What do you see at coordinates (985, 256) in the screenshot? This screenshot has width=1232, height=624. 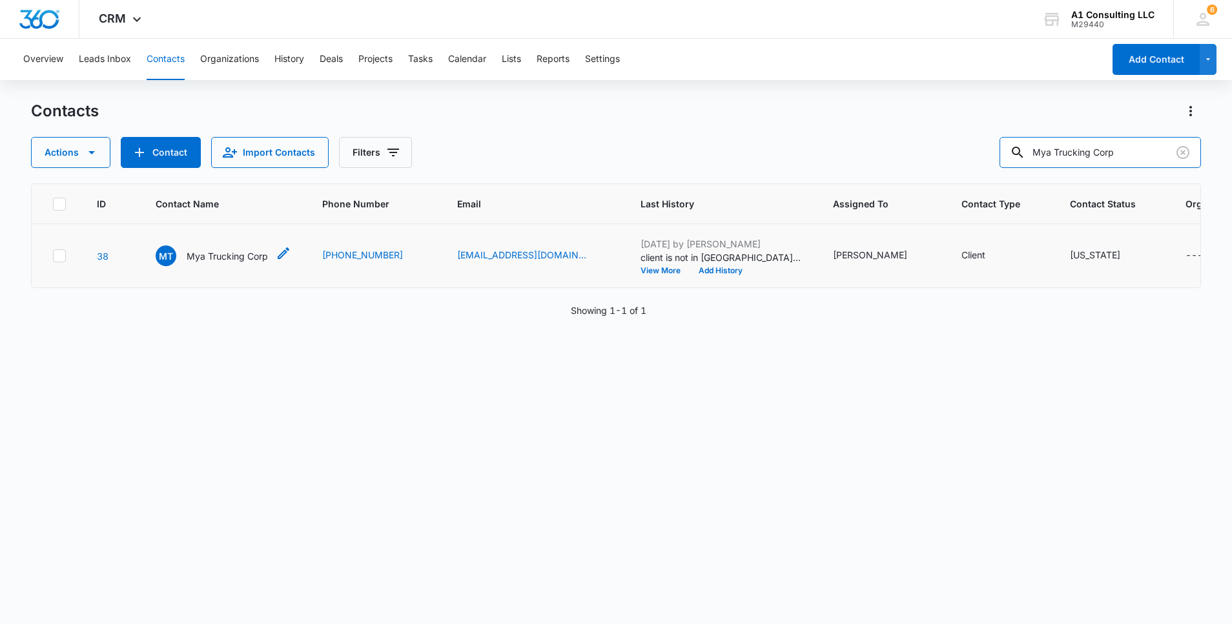 I see `div: Contact Type - Client - Select to Edit Field` at bounding box center [985, 256].